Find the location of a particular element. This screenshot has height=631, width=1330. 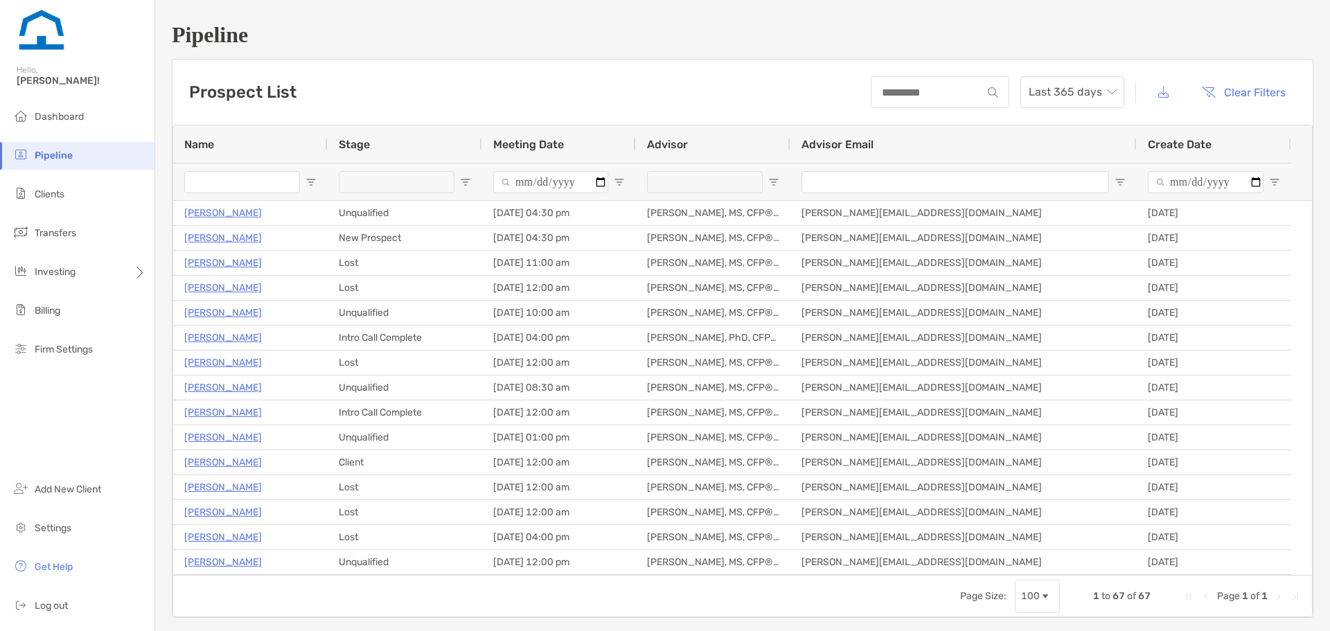

div: 100 is located at coordinates (1030, 596).